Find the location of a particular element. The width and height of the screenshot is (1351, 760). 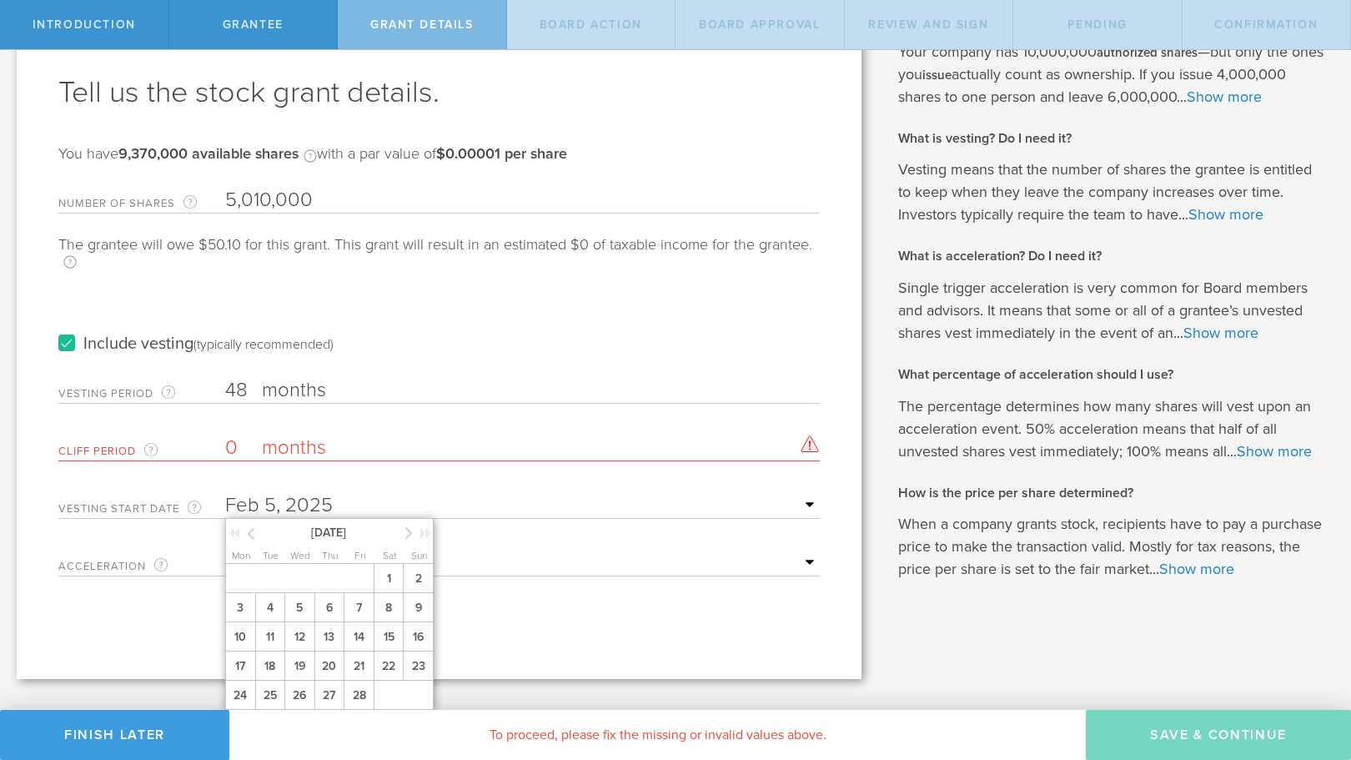

b: authorized shares is located at coordinates (1147, 53).